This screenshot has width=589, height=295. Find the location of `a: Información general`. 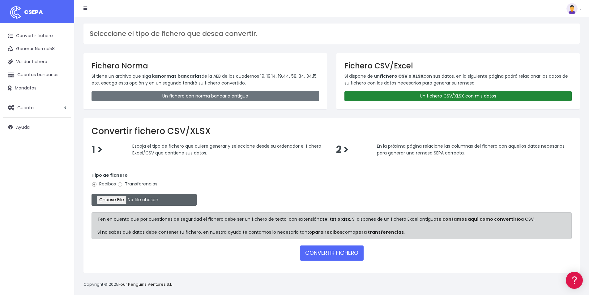

a: Información general is located at coordinates (62, 57).